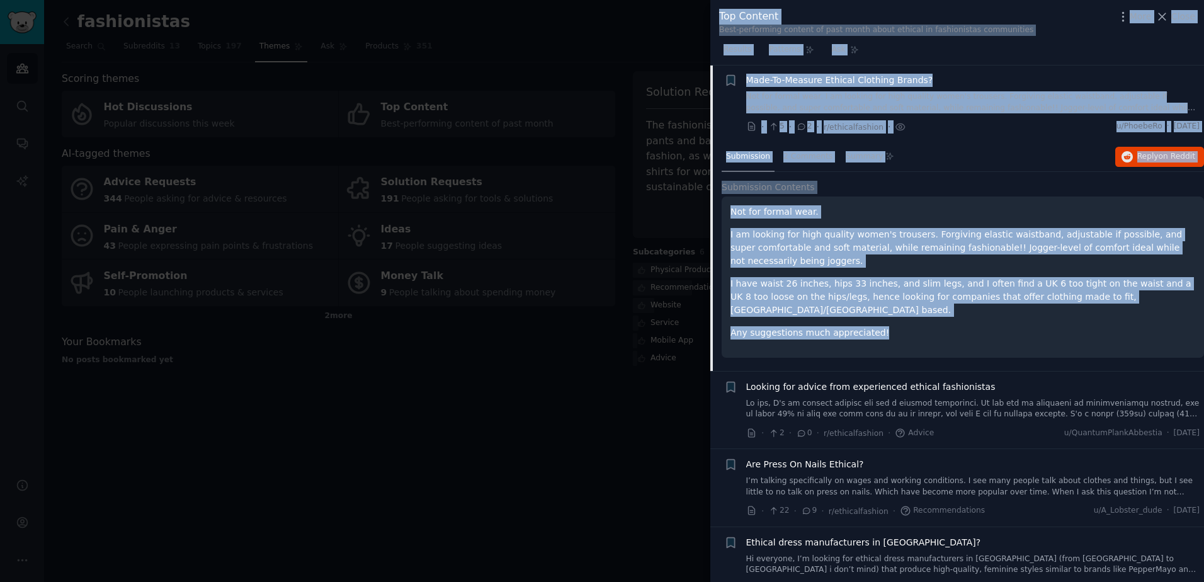 The width and height of the screenshot is (1204, 582). Describe the element at coordinates (1183, 16) in the screenshot. I see `span: Close` at that location.